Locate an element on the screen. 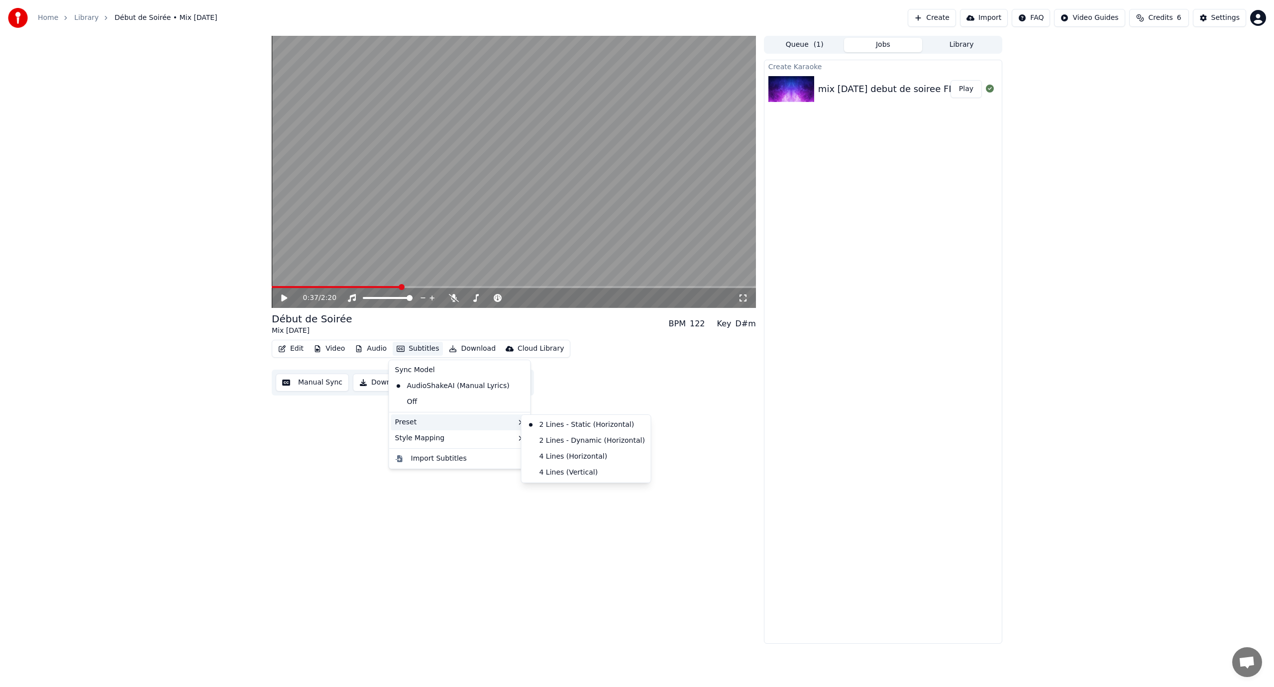 The image size is (1274, 687). div: 2 Lines - Static (Horizontal) is located at coordinates (586, 425).